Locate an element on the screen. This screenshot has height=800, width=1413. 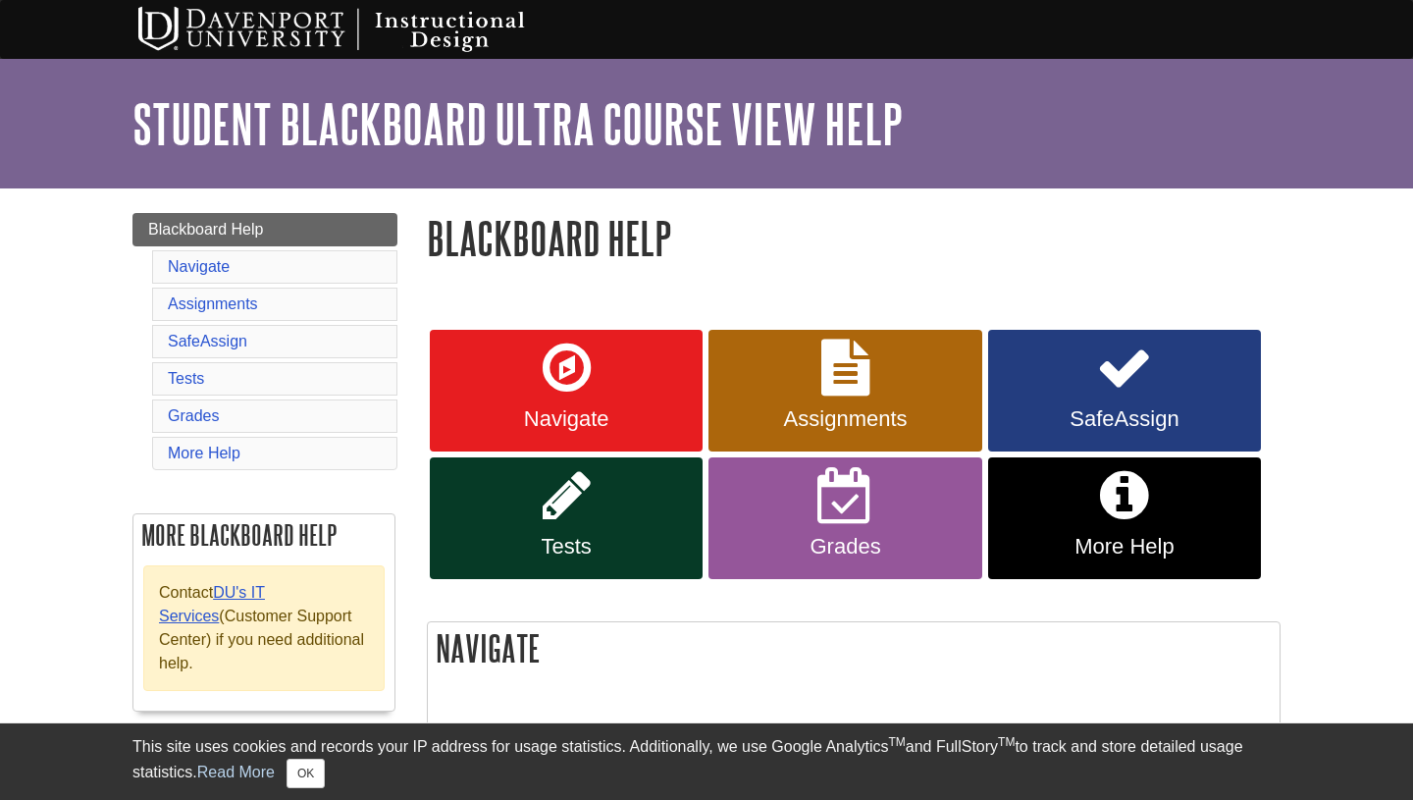
span: SafeAssign is located at coordinates (1124, 419).